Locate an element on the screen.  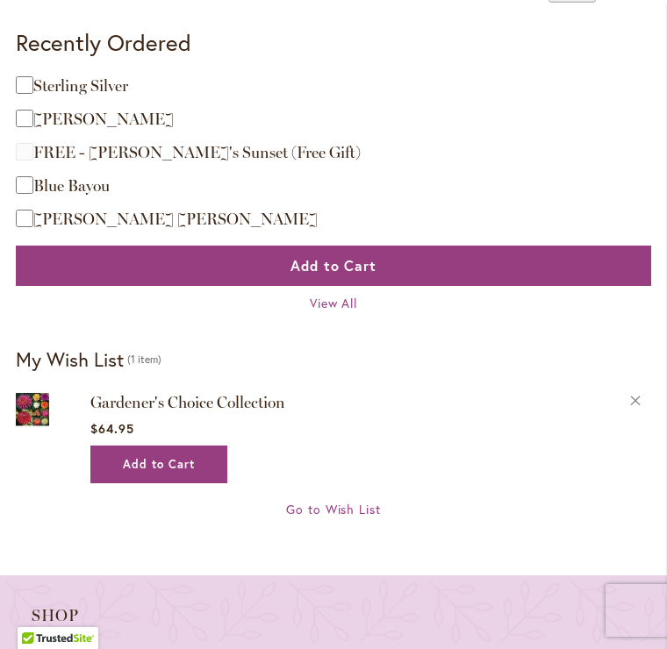
span: Go to Wish List is located at coordinates (333, 509).